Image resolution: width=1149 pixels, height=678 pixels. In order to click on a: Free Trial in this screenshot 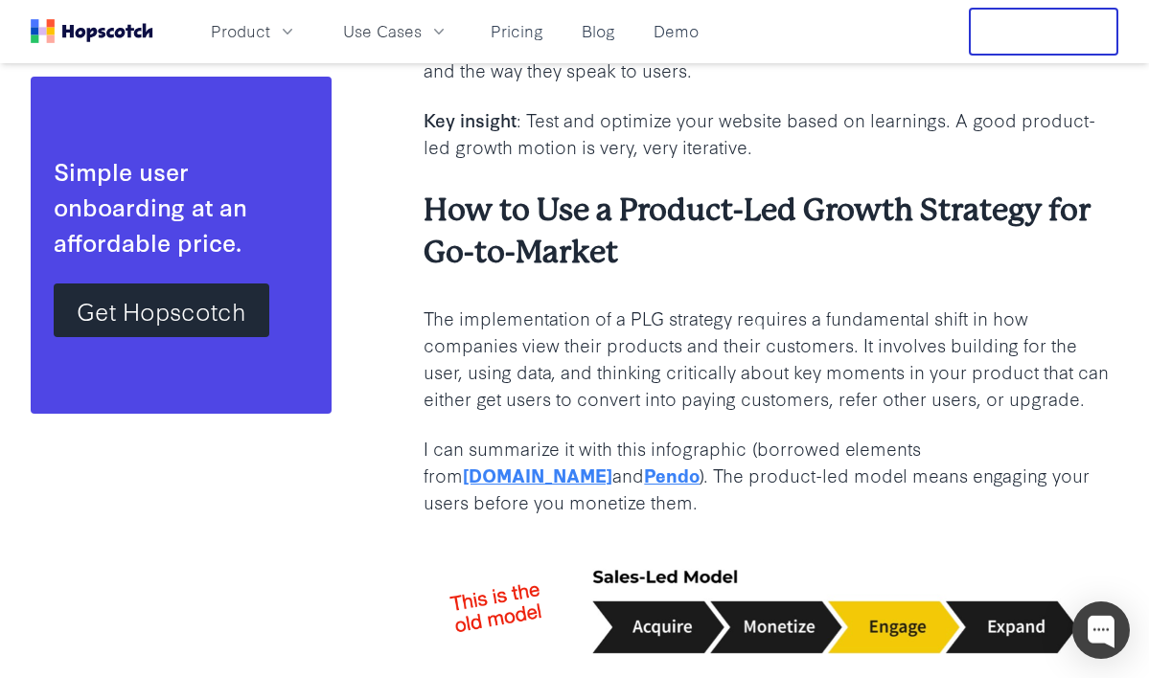, I will do `click(1044, 32)`.